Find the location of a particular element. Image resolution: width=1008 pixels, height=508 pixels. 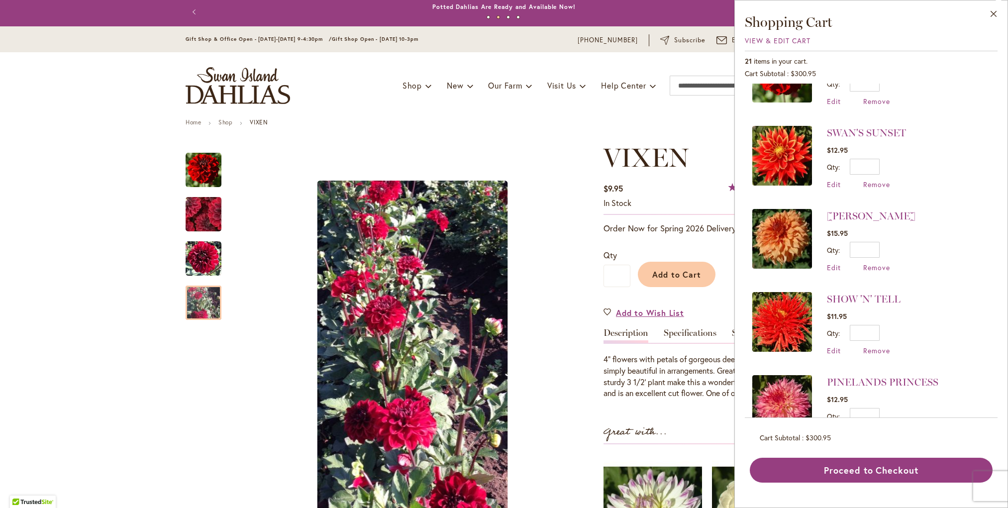

span: $9.95 is located at coordinates (613, 188).